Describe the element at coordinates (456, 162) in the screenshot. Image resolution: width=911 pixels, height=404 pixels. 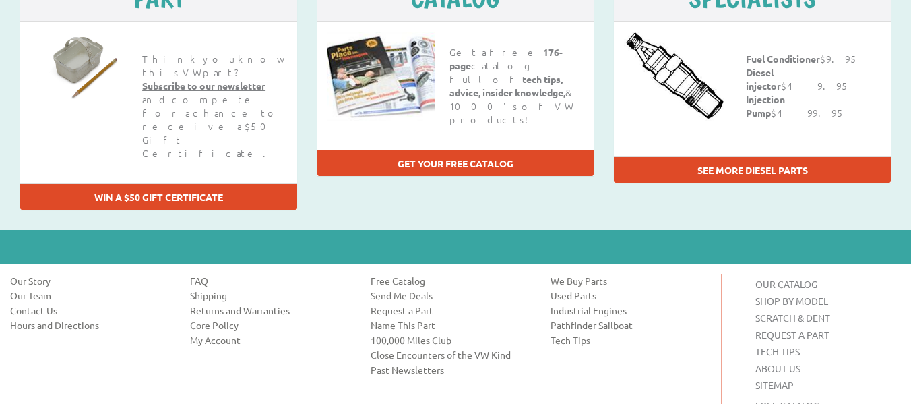
I see `div: Get your free catalog` at that location.